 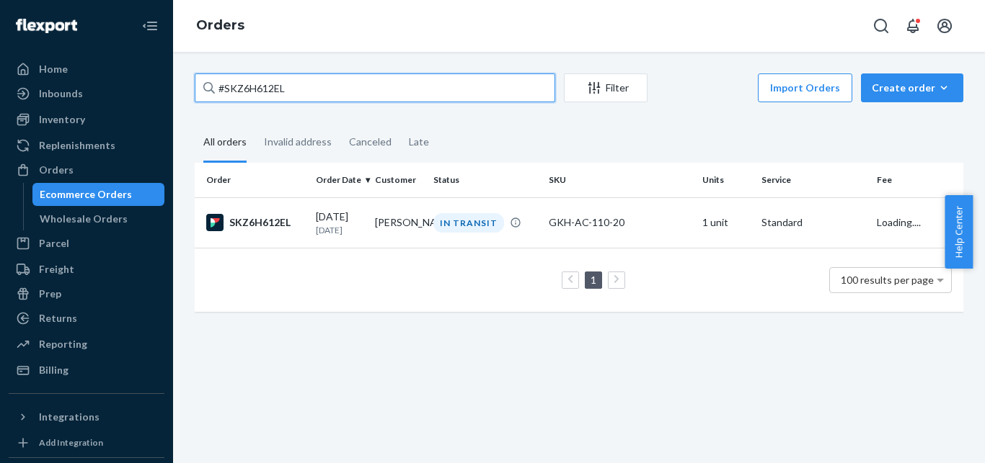 I want to click on button: Create order, so click(x=912, y=88).